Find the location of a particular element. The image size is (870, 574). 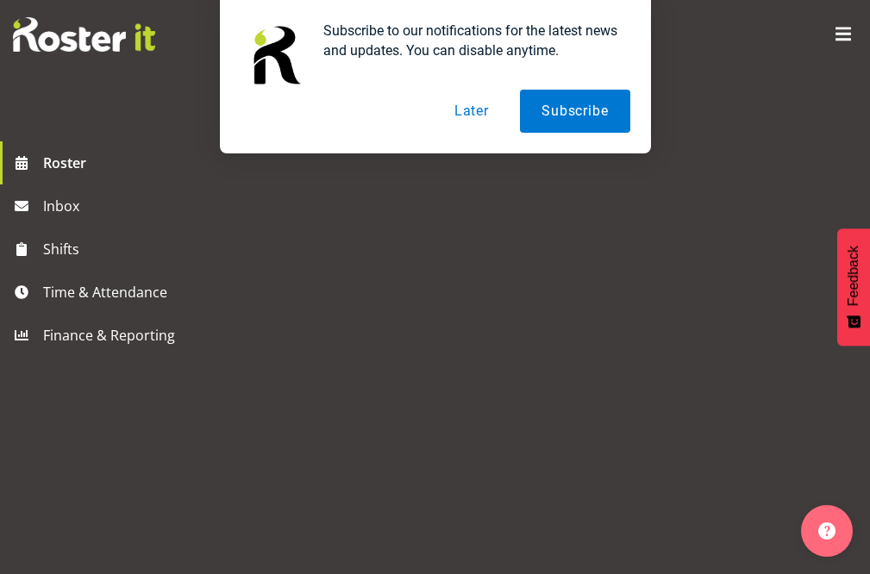

span: Roster is located at coordinates (452, 163).